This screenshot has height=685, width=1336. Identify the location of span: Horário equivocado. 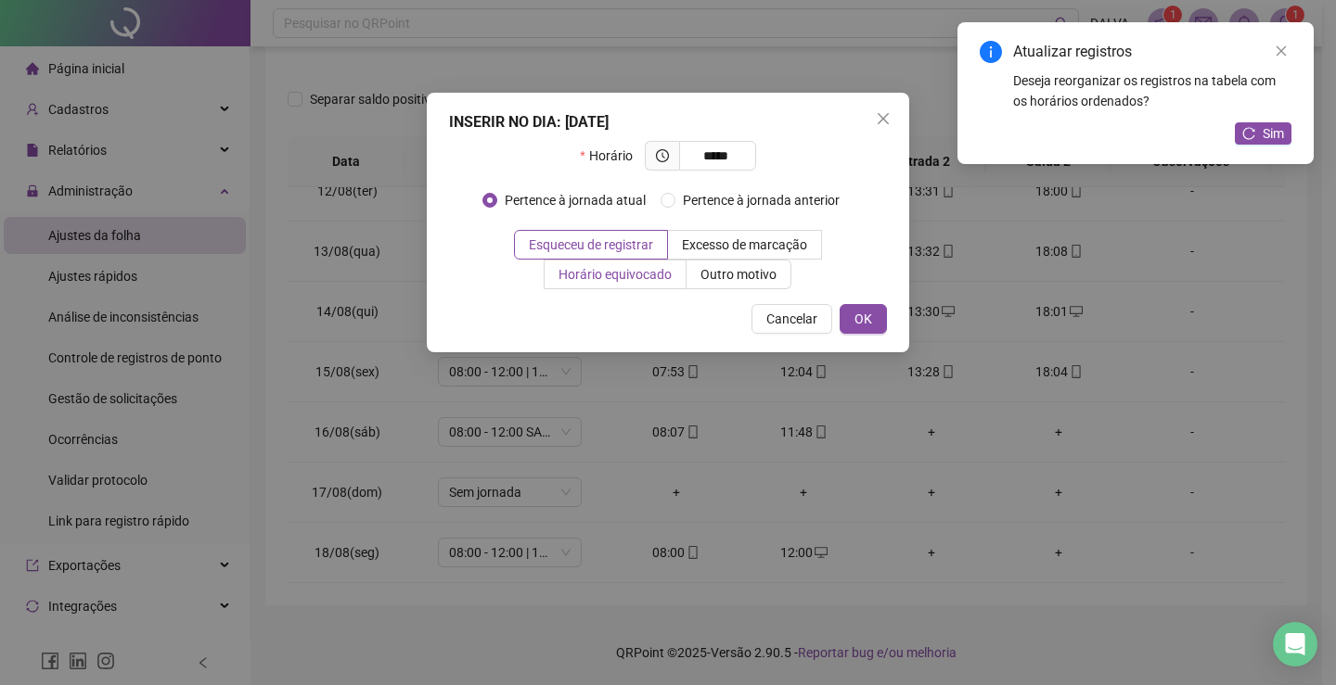
(615, 275).